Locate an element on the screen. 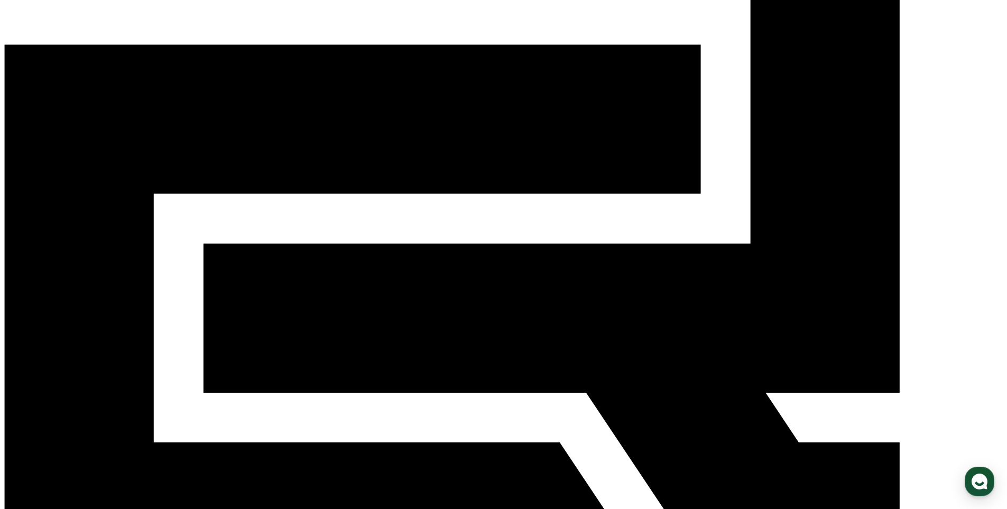 The image size is (1007, 509). a: 설정 is located at coordinates (170, 348).